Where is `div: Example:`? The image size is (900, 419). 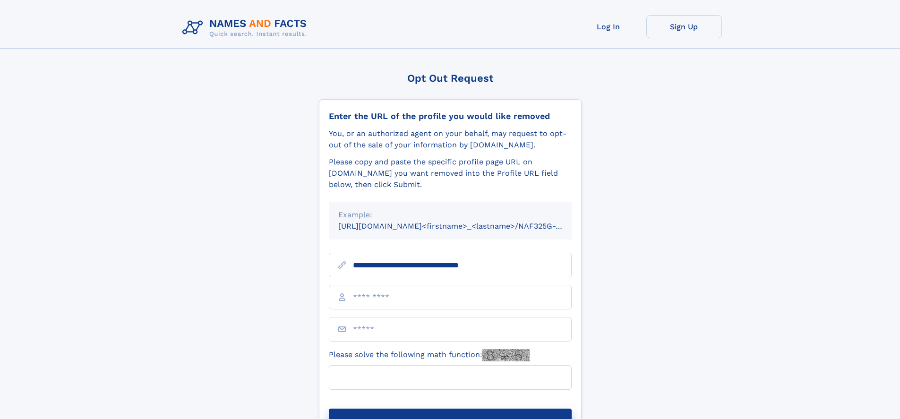
div: Example: is located at coordinates (450, 215).